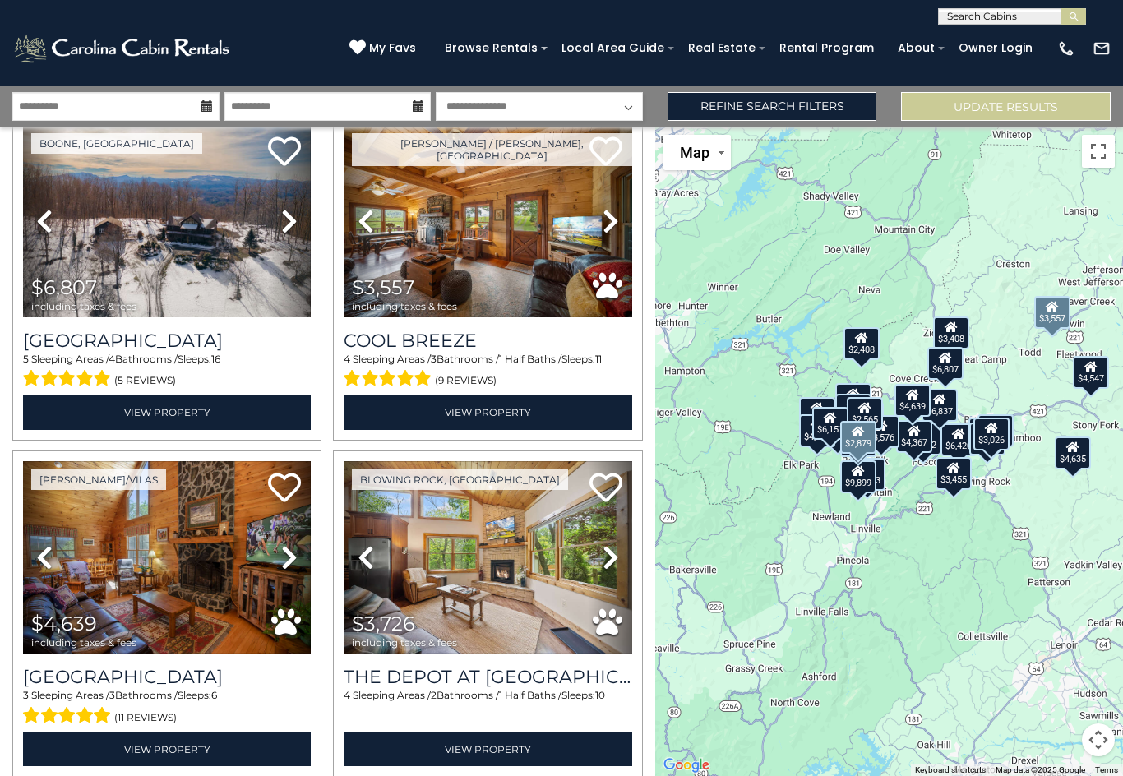 This screenshot has height=776, width=1123. I want to click on div: $3,026, so click(993, 434).